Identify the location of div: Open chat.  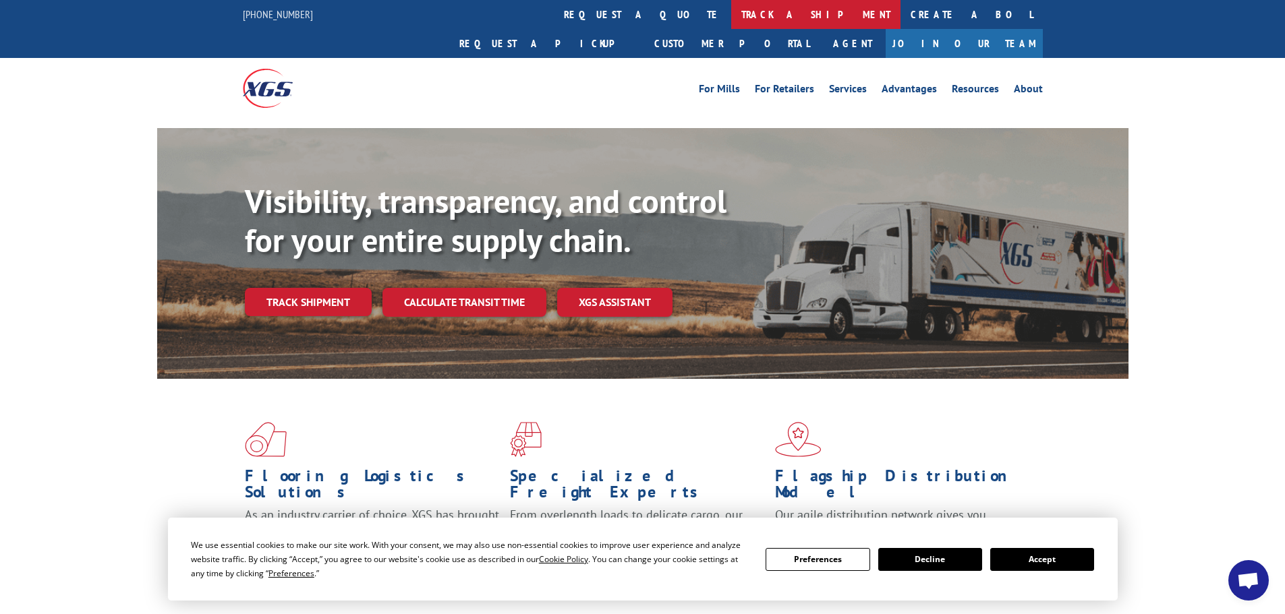
(1248, 581).